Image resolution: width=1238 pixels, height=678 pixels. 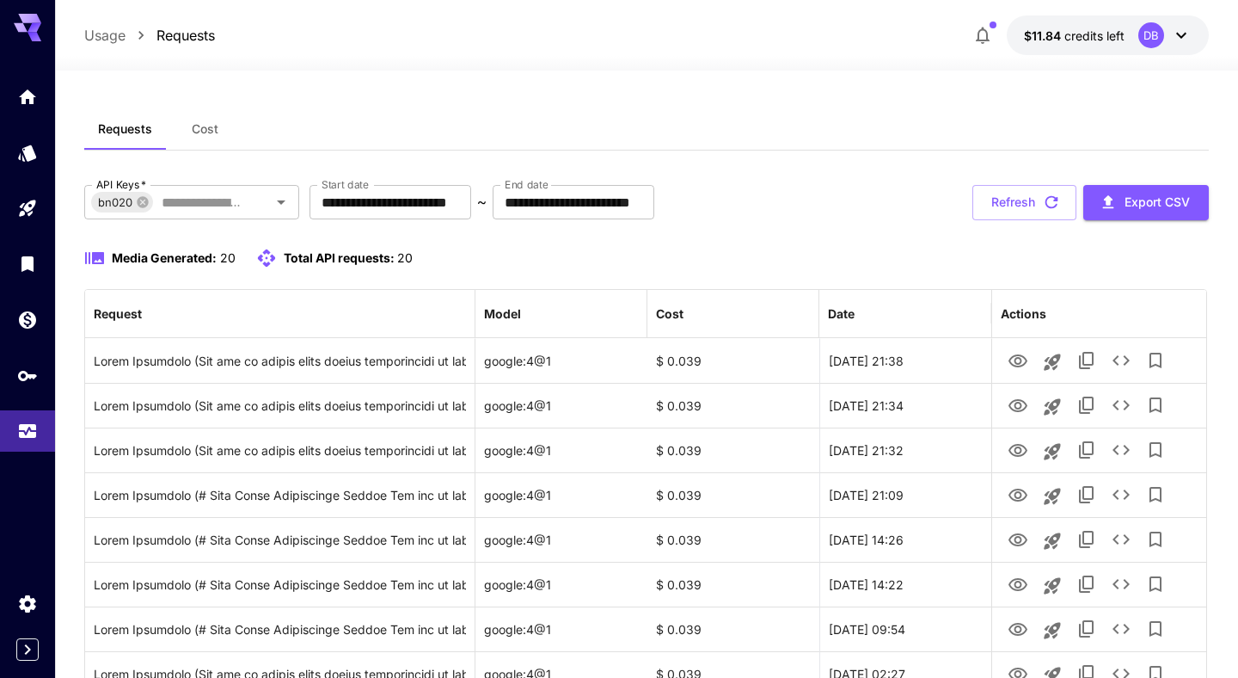 I want to click on div: 25 Sep, 2025 21:09, so click(x=905, y=494).